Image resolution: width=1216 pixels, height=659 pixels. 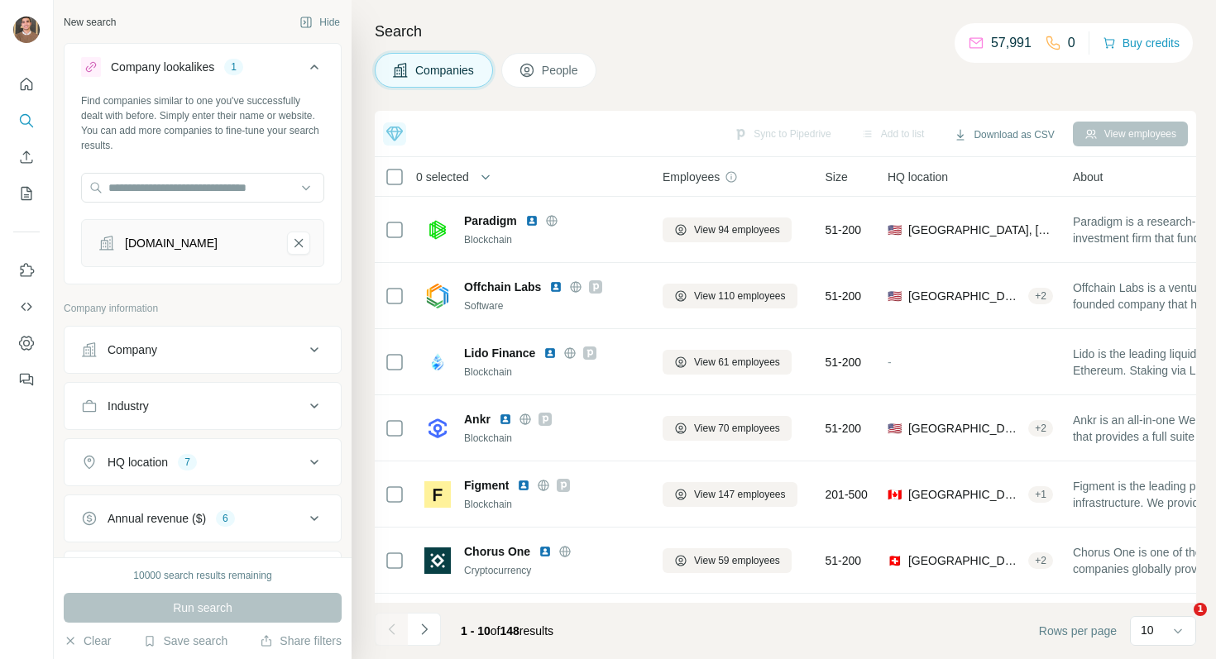 I want to click on span: results, so click(x=507, y=631).